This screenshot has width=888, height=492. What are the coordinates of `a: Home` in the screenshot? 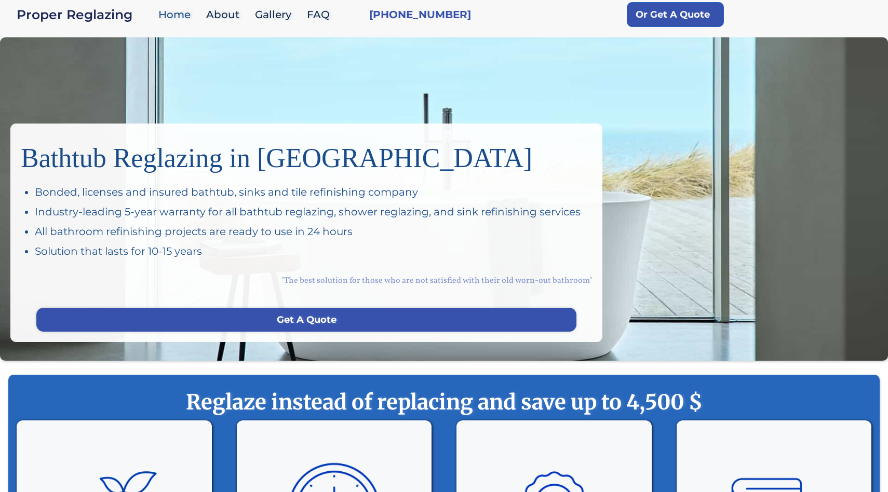 It's located at (177, 15).